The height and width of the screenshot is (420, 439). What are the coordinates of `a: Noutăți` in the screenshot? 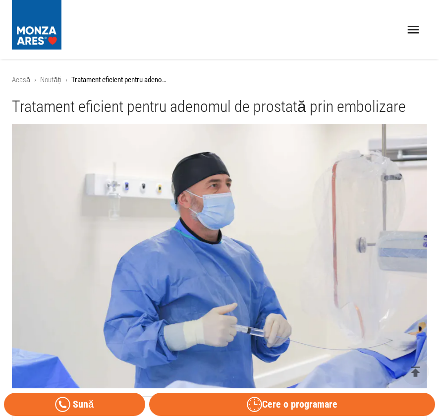 It's located at (51, 80).